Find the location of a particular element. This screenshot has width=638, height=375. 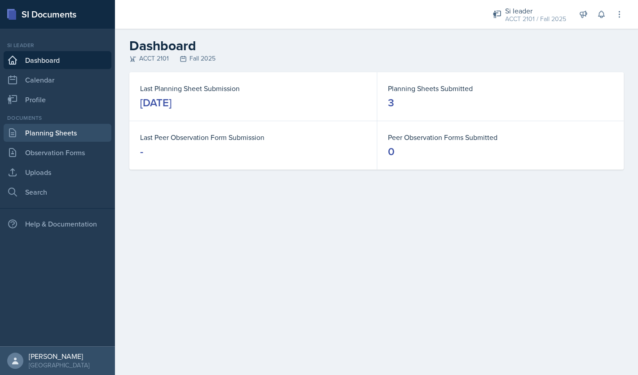

div: ACCT 2101 Fall 2025 is located at coordinates (376, 58).